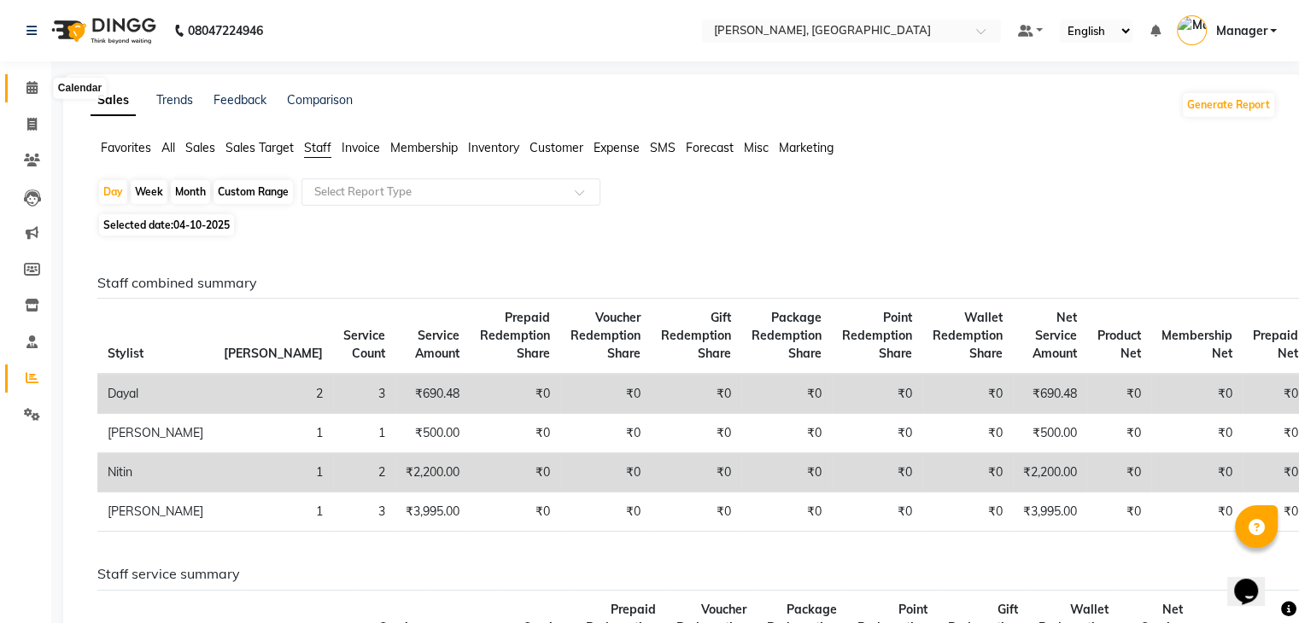 Image resolution: width=1299 pixels, height=623 pixels. Describe the element at coordinates (663, 148) in the screenshot. I see `span: SMS` at that location.